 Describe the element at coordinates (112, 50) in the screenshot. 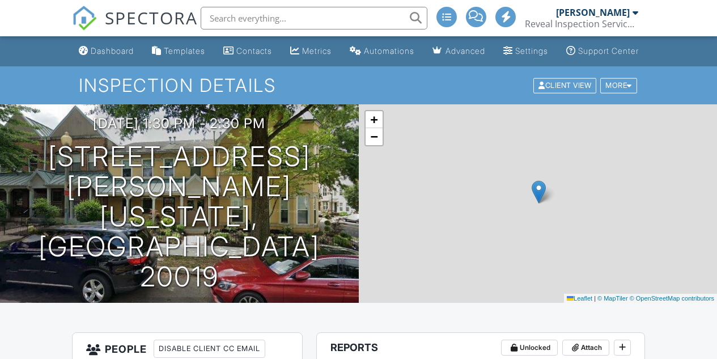

I see `div: Dashboard` at that location.